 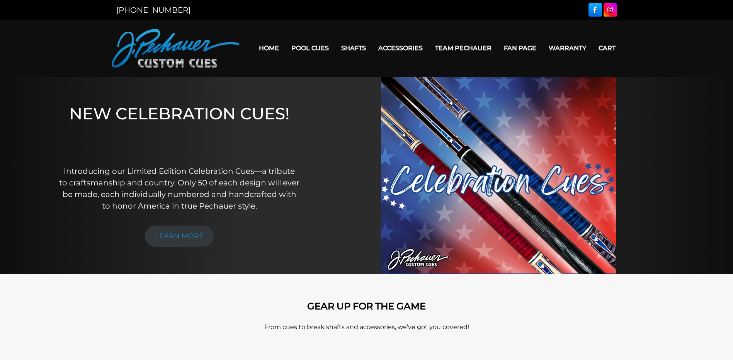 What do you see at coordinates (310, 48) in the screenshot?
I see `a: Pool Cues` at bounding box center [310, 48].